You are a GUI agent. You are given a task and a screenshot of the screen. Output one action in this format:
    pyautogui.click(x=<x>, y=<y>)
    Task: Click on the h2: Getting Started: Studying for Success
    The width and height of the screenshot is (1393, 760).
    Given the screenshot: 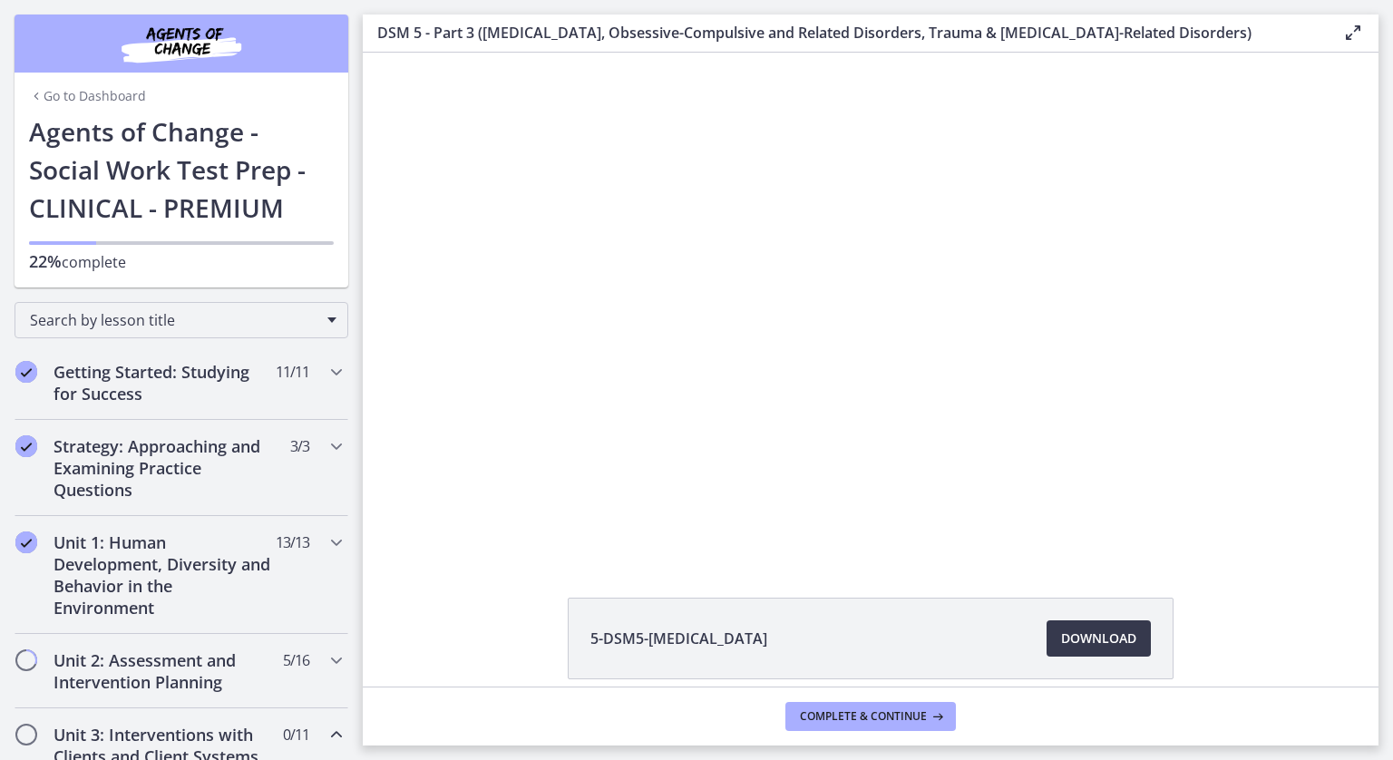 What is the action you would take?
    pyautogui.click(x=164, y=383)
    